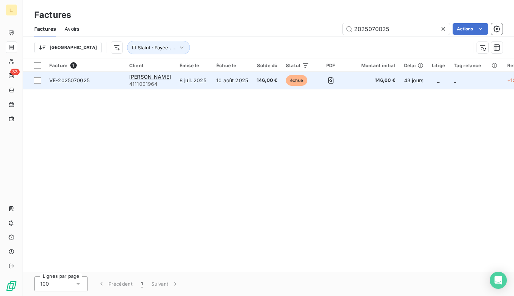 The width and height of the screenshot is (514, 296). What do you see at coordinates (232, 65) in the screenshot?
I see `div: Échue le` at bounding box center [232, 65].